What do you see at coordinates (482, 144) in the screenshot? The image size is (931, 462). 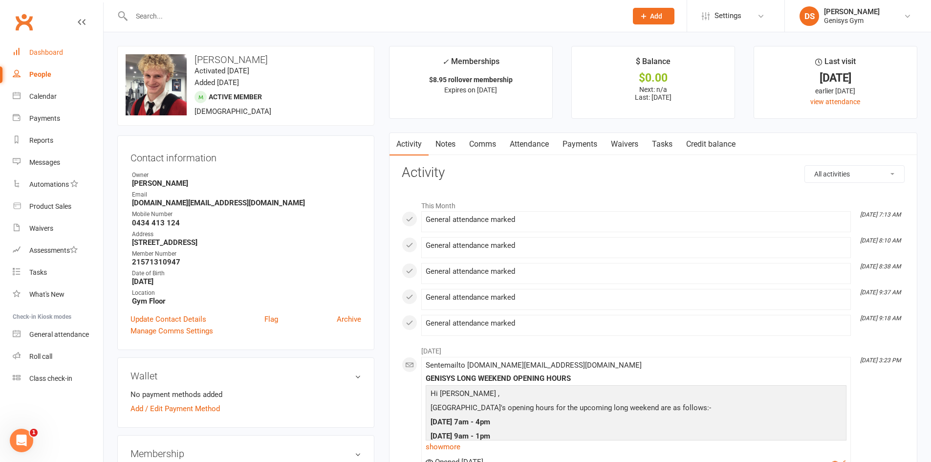 I see `a: Comms` at bounding box center [482, 144].